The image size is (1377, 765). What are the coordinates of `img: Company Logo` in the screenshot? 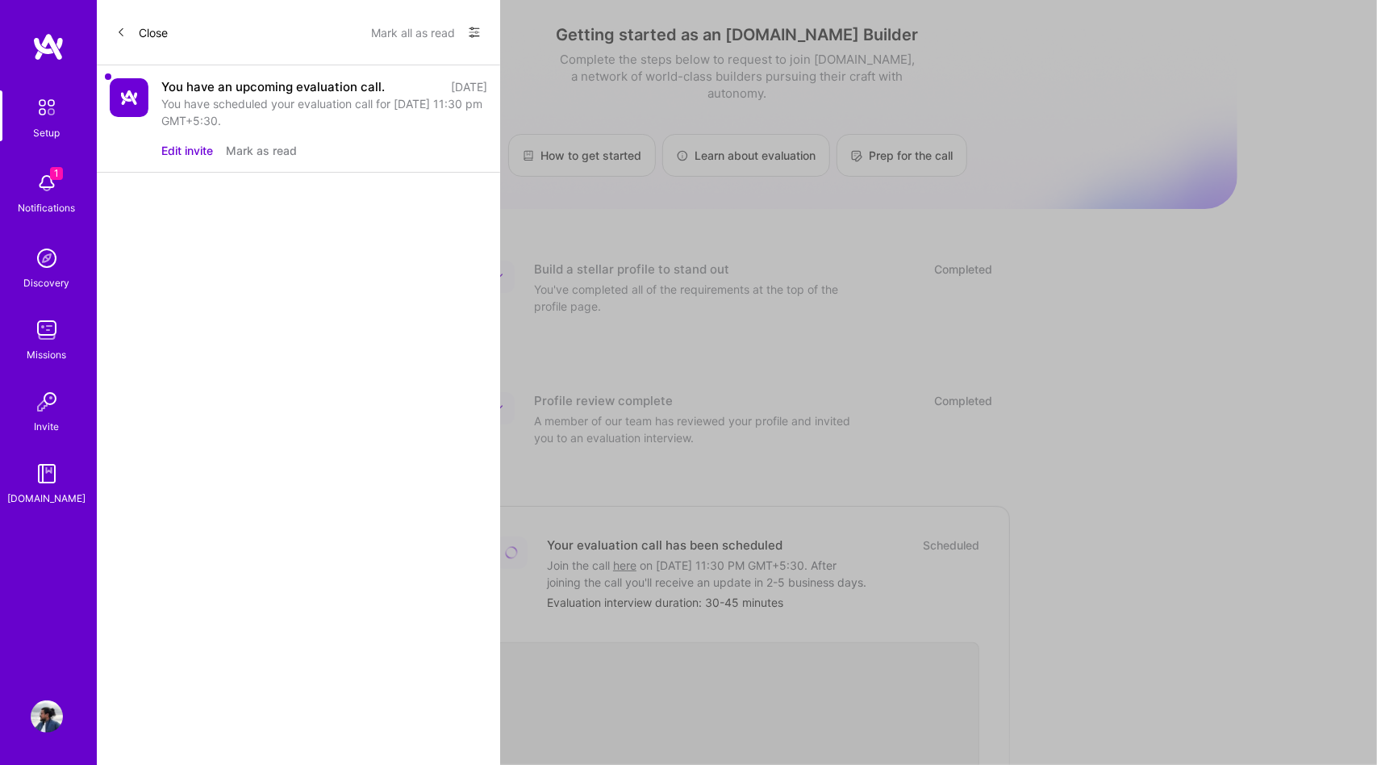 It's located at (129, 98).